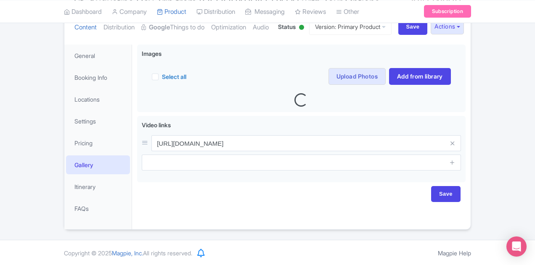  What do you see at coordinates (156, 125) in the screenshot?
I see `span: Video links` at bounding box center [156, 125].